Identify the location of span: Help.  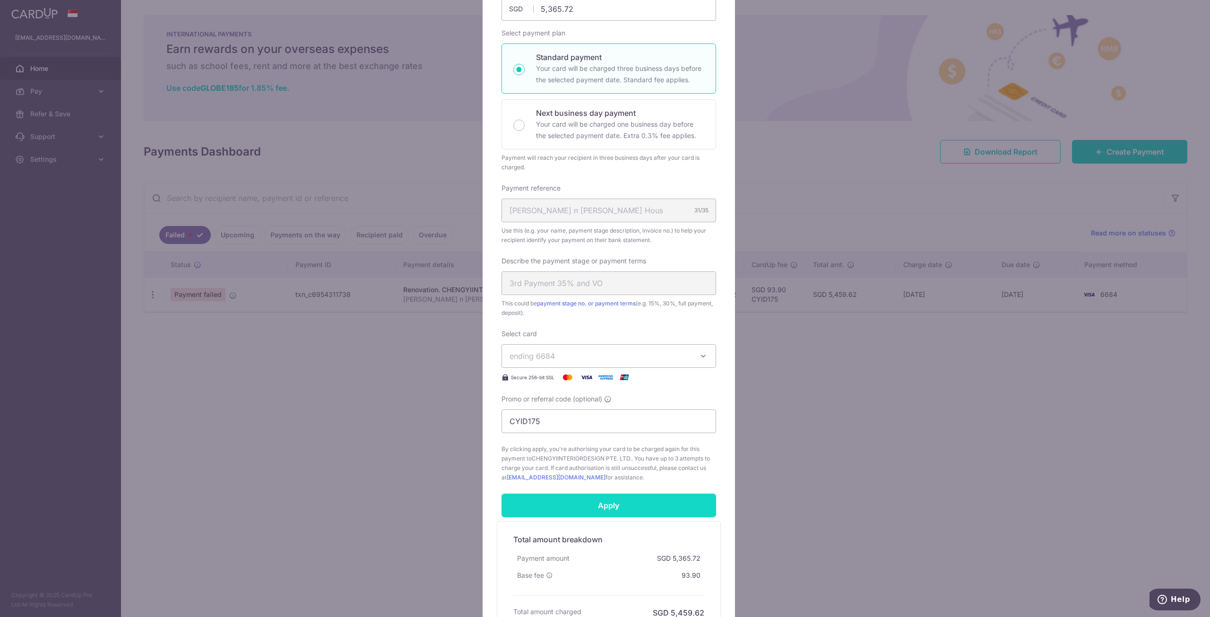
(31, 11).